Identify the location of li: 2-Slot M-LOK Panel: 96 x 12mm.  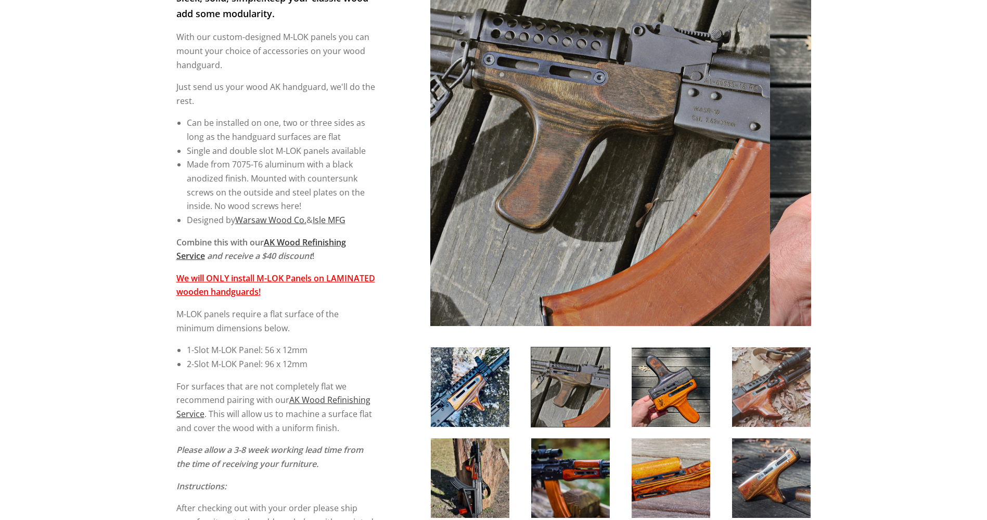
(281, 364).